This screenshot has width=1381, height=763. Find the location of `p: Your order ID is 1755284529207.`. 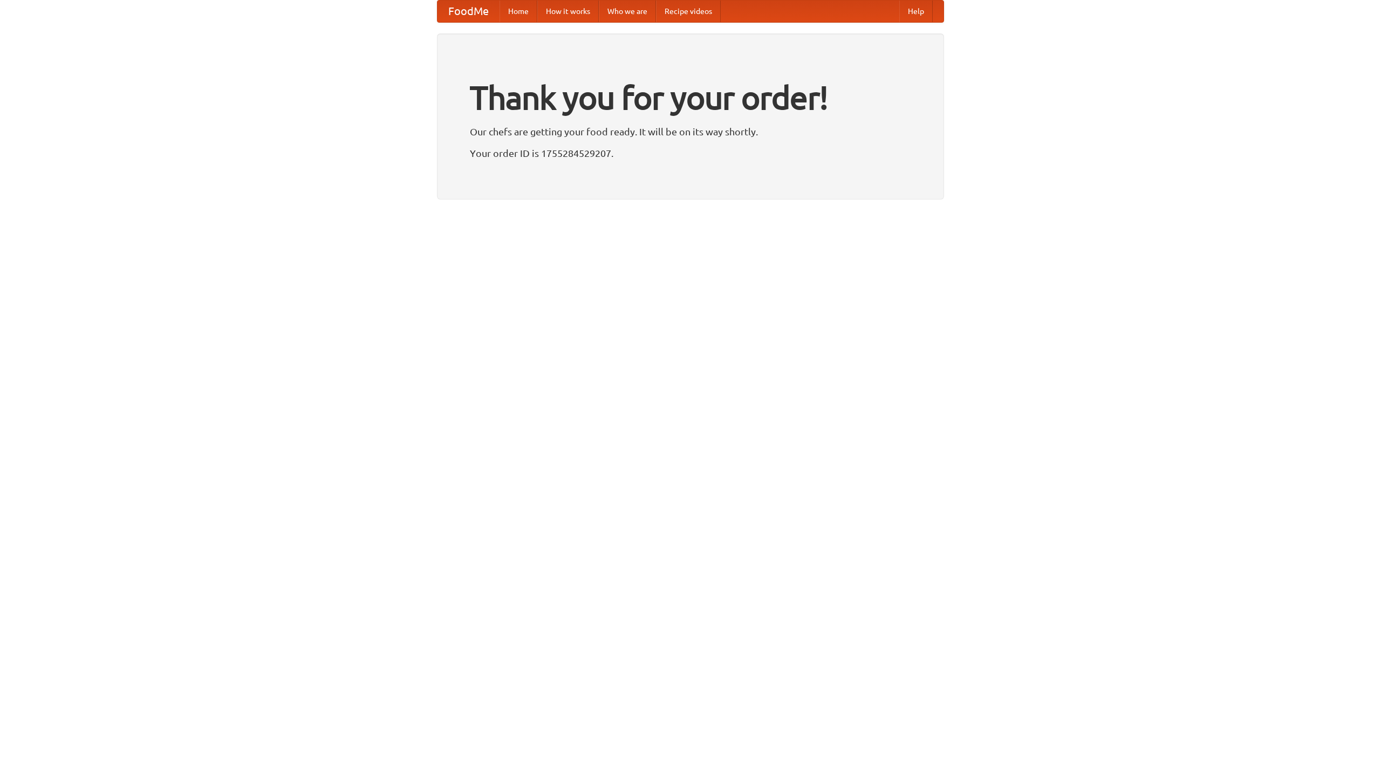

p: Your order ID is 1755284529207. is located at coordinates (690, 153).